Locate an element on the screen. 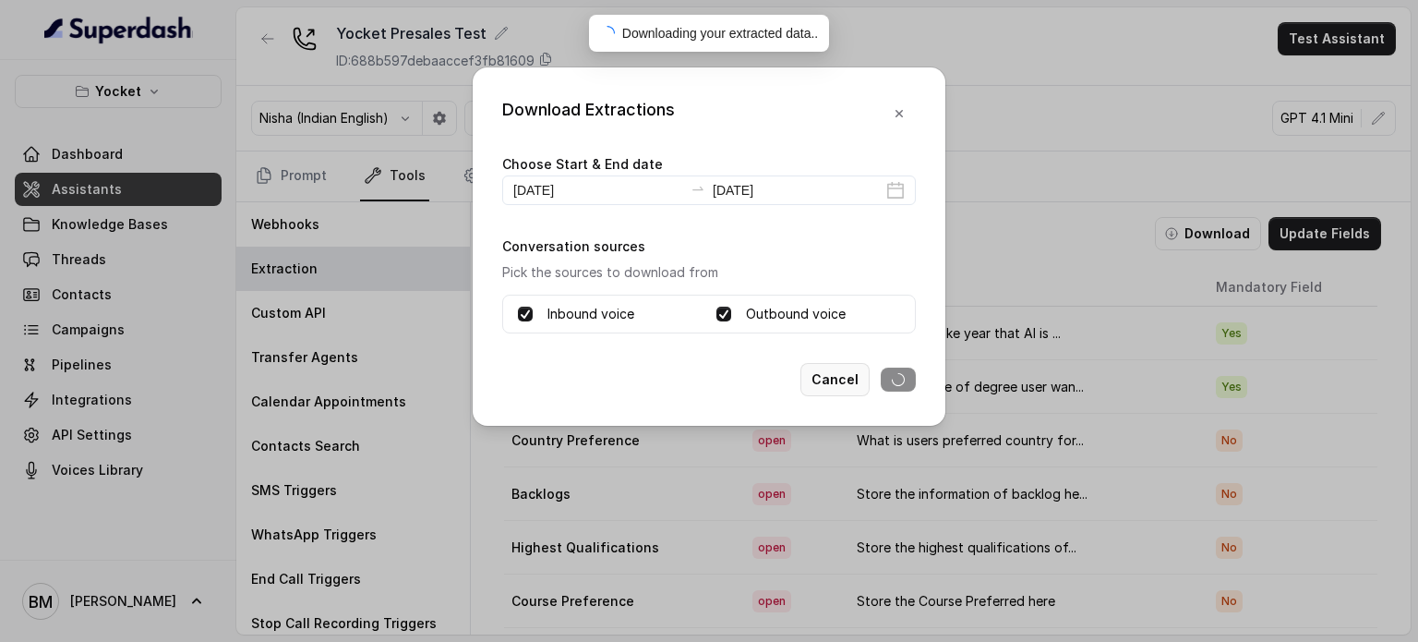  span: loading is located at coordinates (608, 33).